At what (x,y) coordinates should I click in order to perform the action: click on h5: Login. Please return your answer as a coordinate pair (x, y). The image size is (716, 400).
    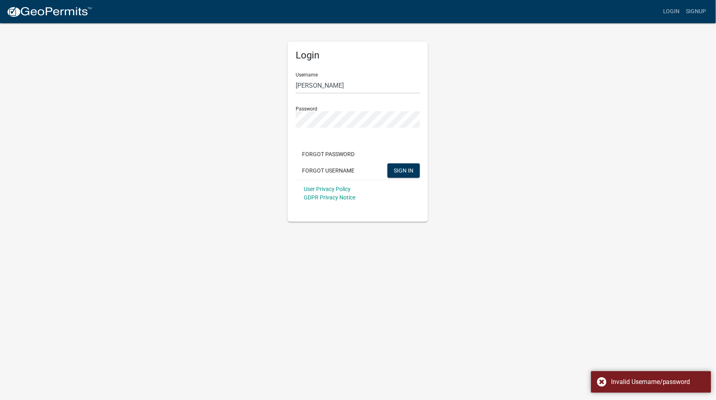
    Looking at the image, I should click on (358, 55).